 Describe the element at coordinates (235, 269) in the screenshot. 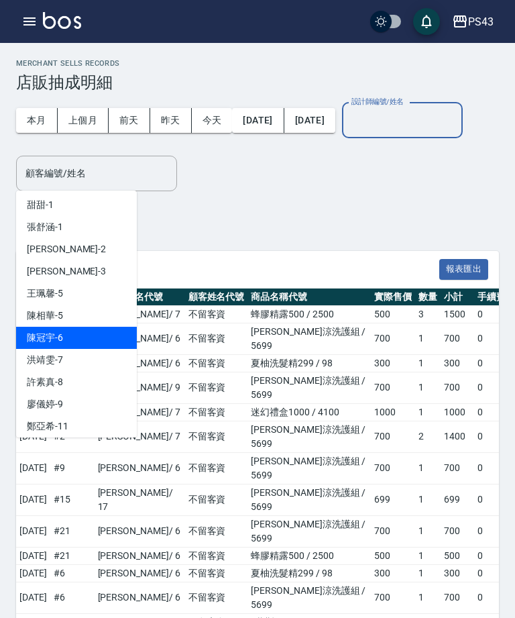

I see `span: 抽成明細` at that location.